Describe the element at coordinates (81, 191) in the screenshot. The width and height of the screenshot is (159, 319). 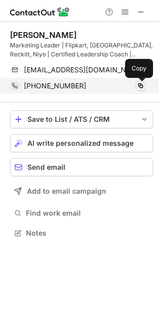
I see `button: Add to email campaign` at that location.